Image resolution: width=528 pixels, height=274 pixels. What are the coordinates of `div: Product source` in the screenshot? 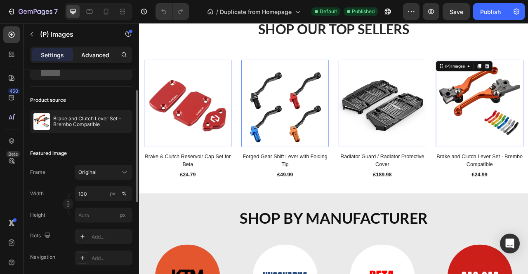 It's located at (48, 100).